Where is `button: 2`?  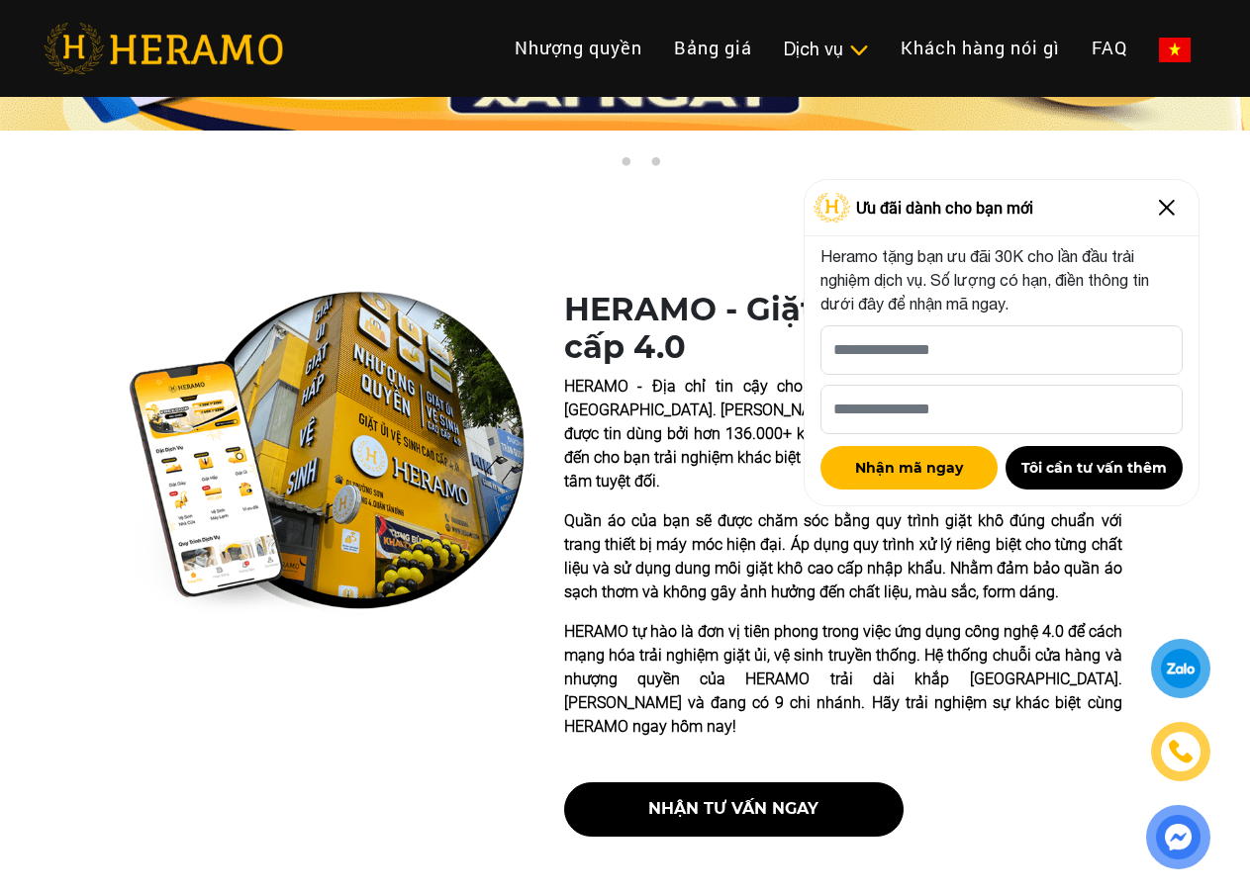 button: 2 is located at coordinates (625, 166).